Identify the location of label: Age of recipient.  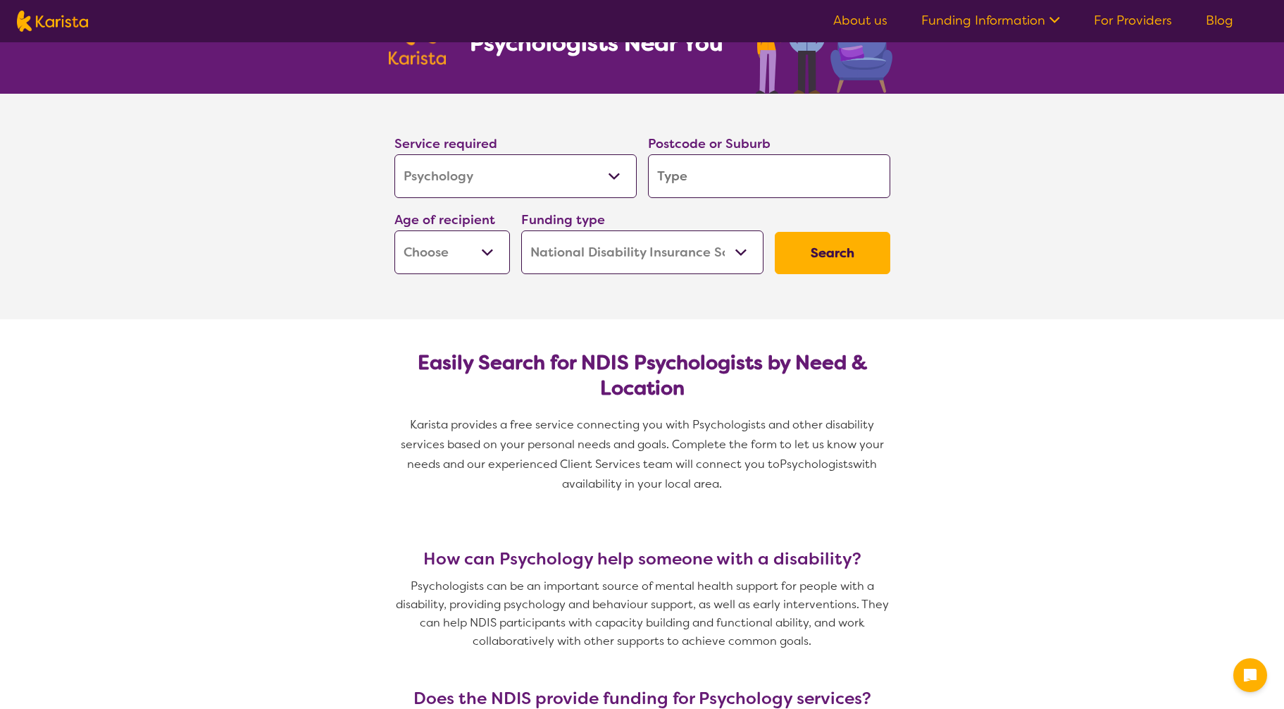
(445, 220).